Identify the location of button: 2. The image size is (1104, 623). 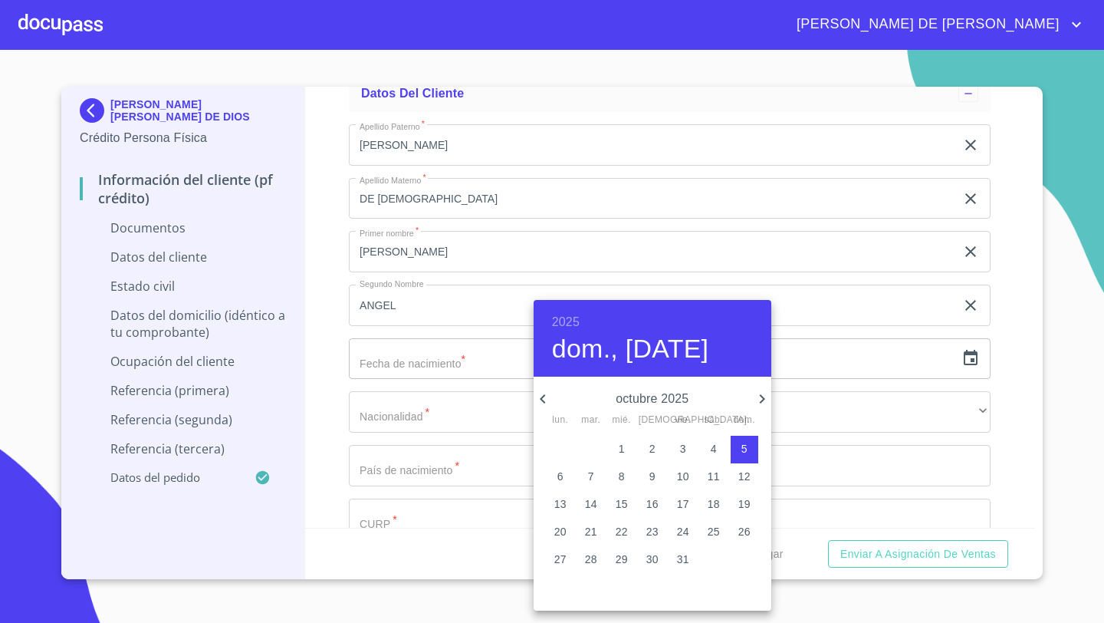
(653, 449).